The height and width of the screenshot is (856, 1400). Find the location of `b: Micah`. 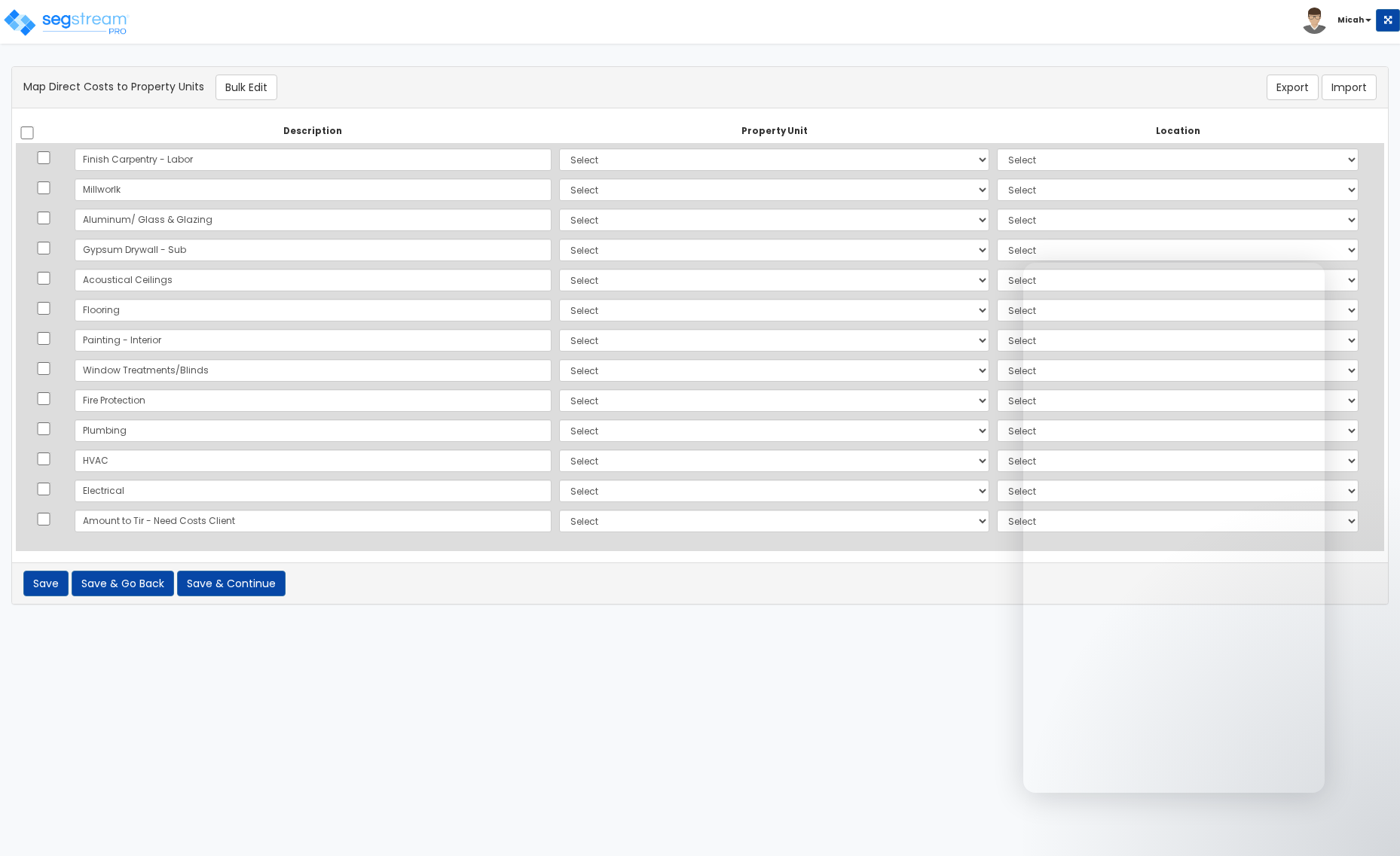

b: Micah is located at coordinates (1350, 20).